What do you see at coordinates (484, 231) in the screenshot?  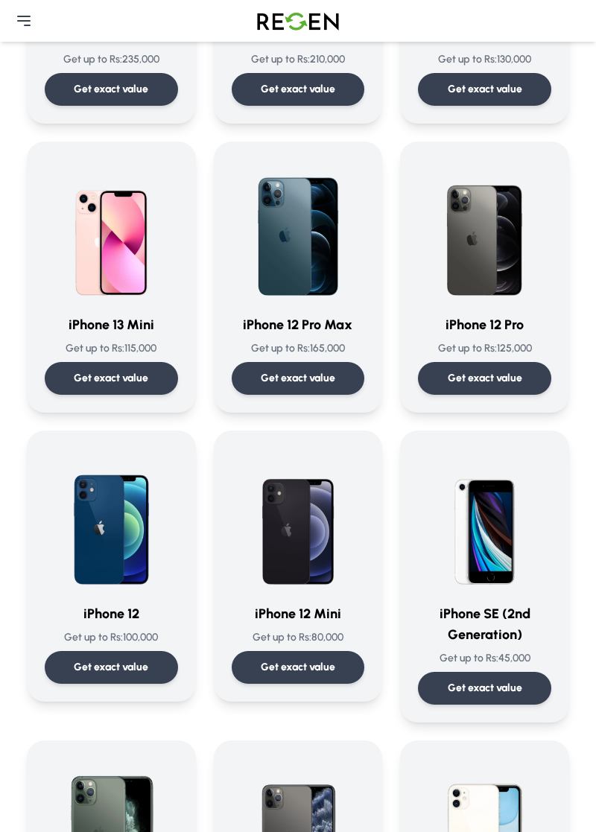 I see `img: iPhone 12 Pro` at bounding box center [484, 231].